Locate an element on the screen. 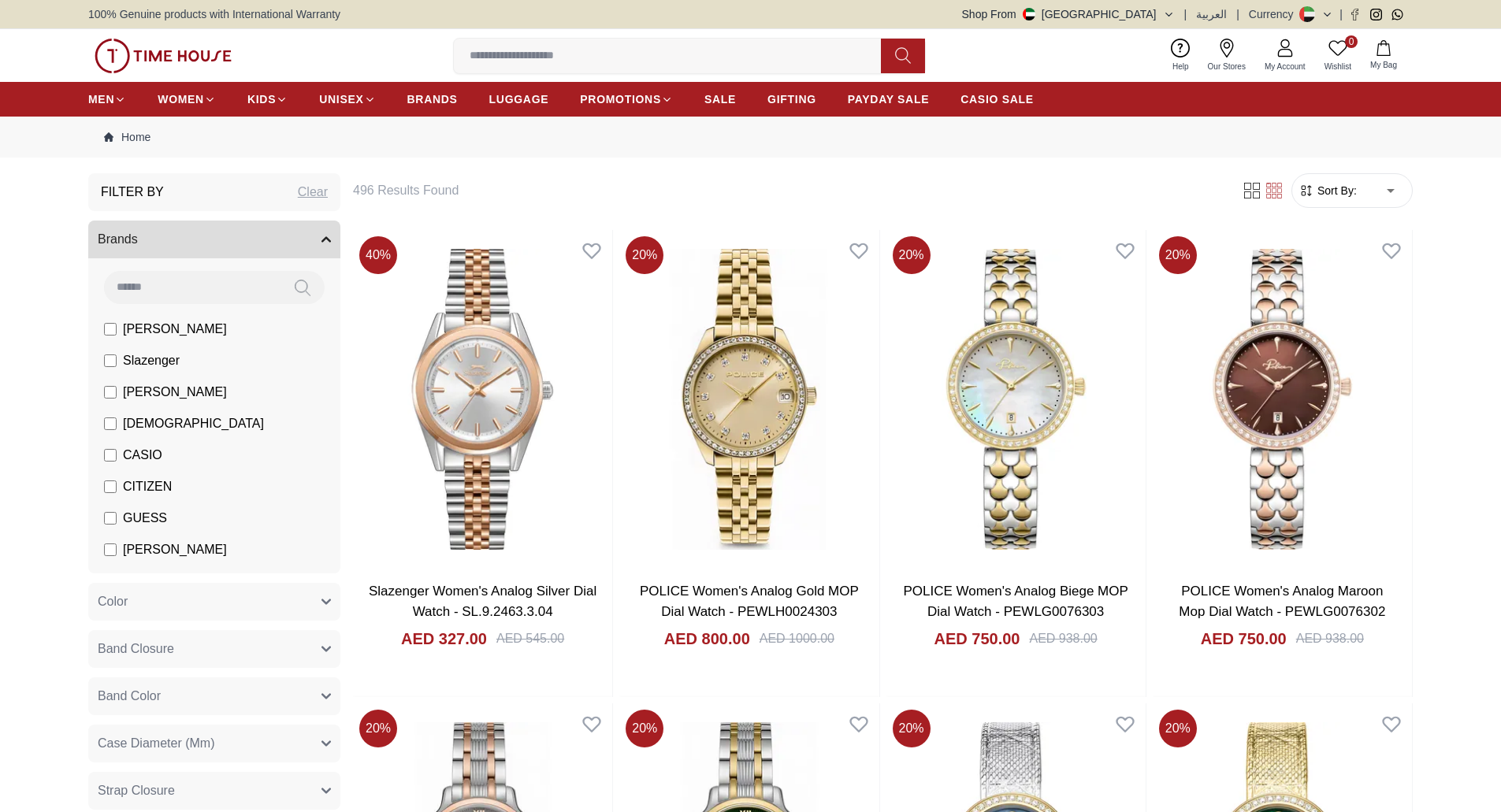  span: Brands is located at coordinates (118, 239).